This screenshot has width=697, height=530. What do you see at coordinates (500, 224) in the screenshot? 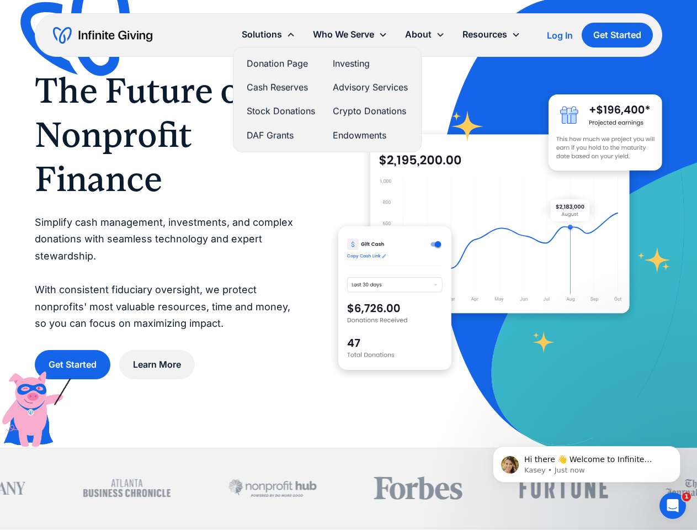
I see `img: nonprofit donation platform` at bounding box center [500, 224].